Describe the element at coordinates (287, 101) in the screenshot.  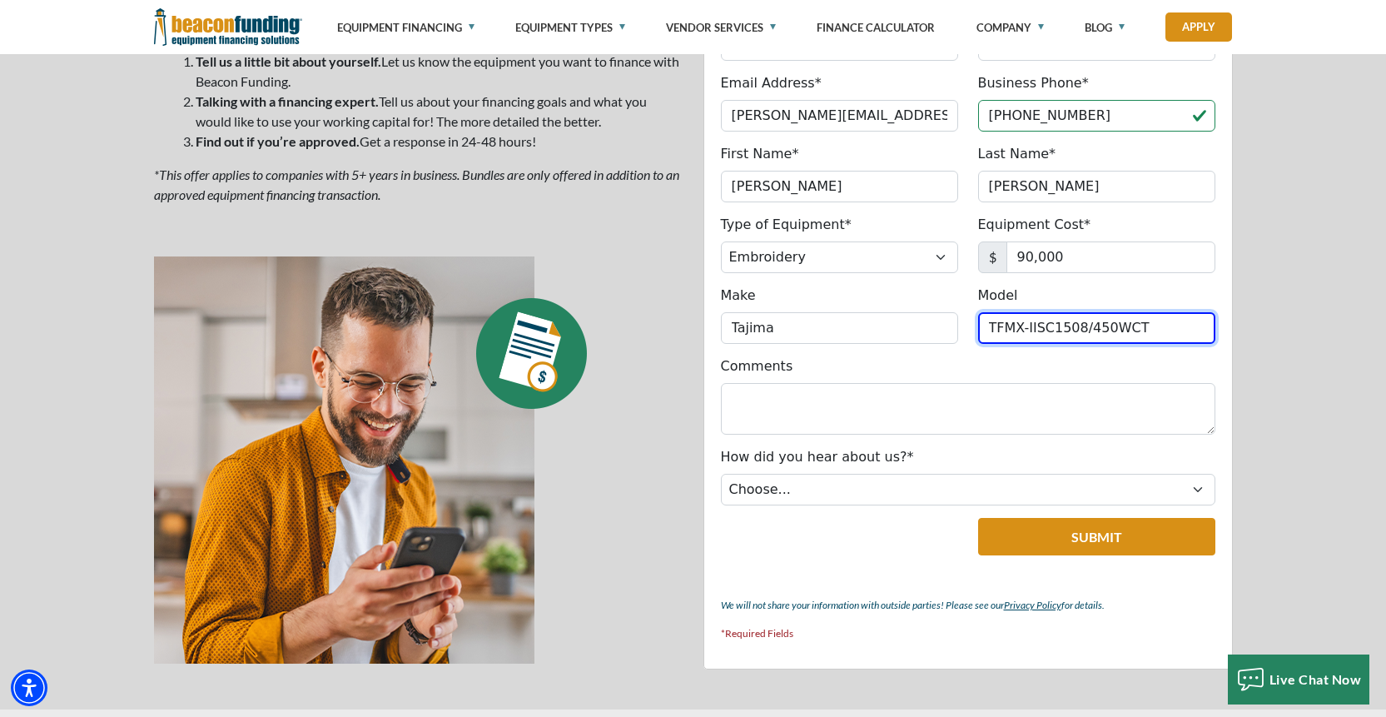
I see `strong: Talking with a financing expert.` at that location.